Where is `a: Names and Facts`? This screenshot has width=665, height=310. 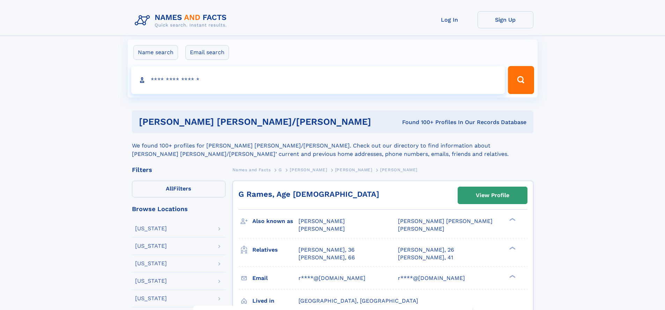 a: Names and Facts is located at coordinates (252, 169).